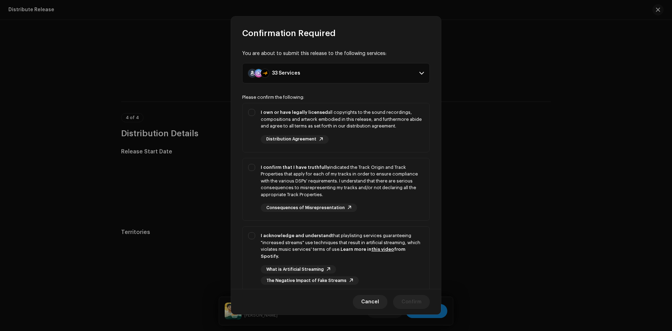 This screenshot has width=672, height=331. I want to click on span: Distribution Agreement, so click(291, 139).